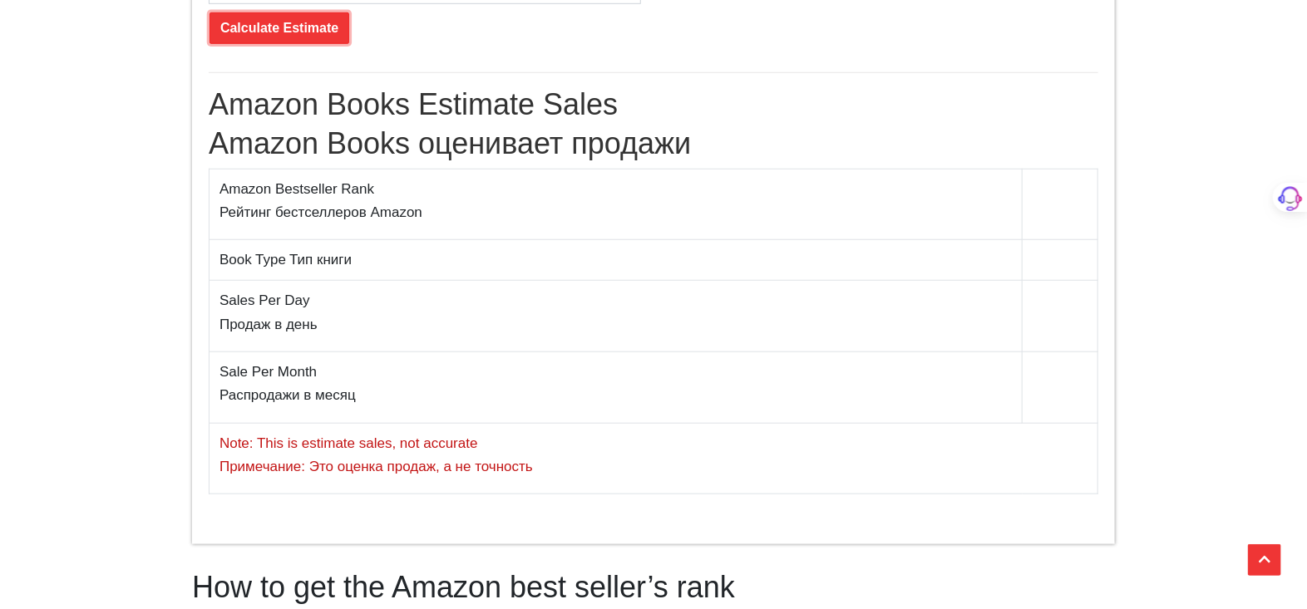  I want to click on td: Sales Per Day, so click(616, 317).